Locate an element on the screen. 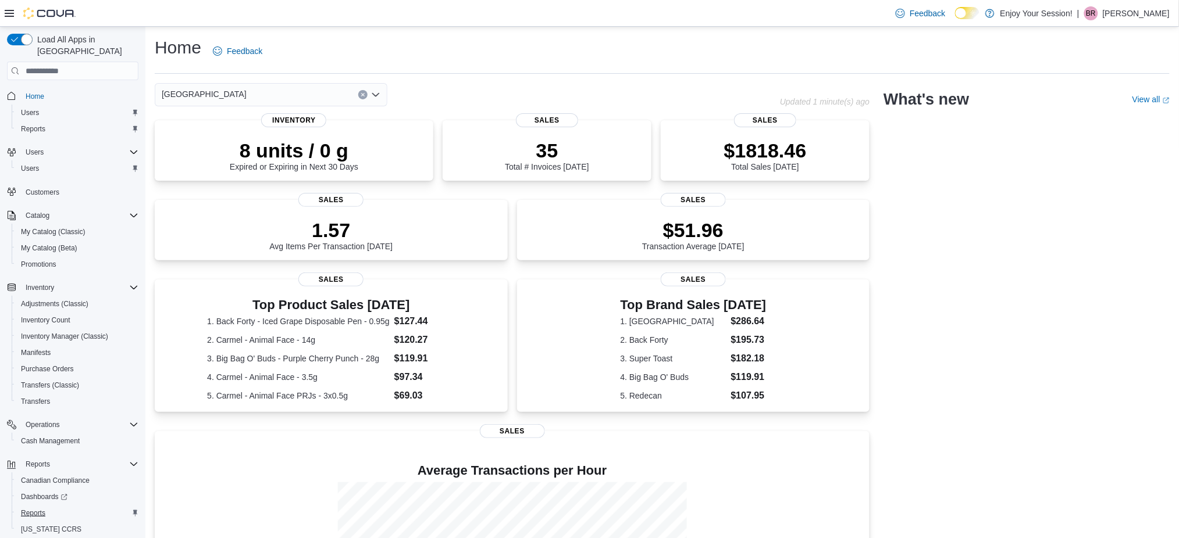 The width and height of the screenshot is (1179, 538). a: Reports is located at coordinates (33, 129).